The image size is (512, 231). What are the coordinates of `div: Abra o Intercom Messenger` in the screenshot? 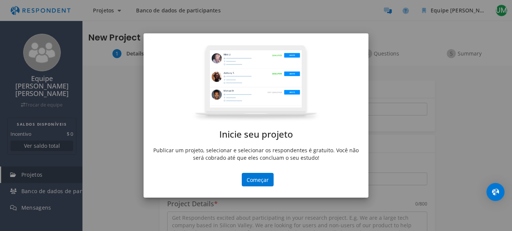 It's located at (496, 192).